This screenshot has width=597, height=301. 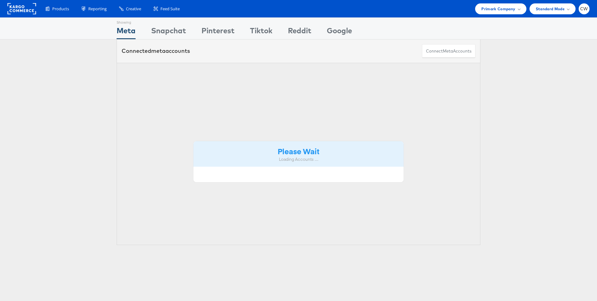 I want to click on div: Snapchat, so click(x=169, y=32).